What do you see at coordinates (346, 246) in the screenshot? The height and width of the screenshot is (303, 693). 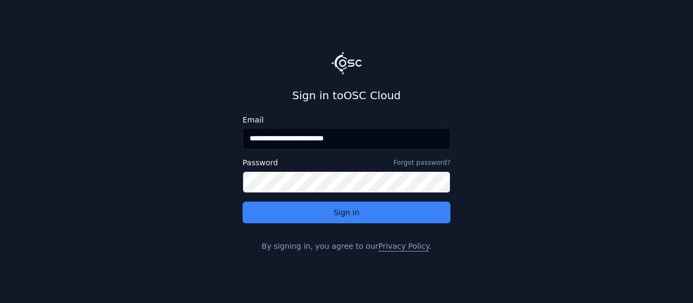 I see `p: By signing in, you agree to our .` at bounding box center [346, 246].